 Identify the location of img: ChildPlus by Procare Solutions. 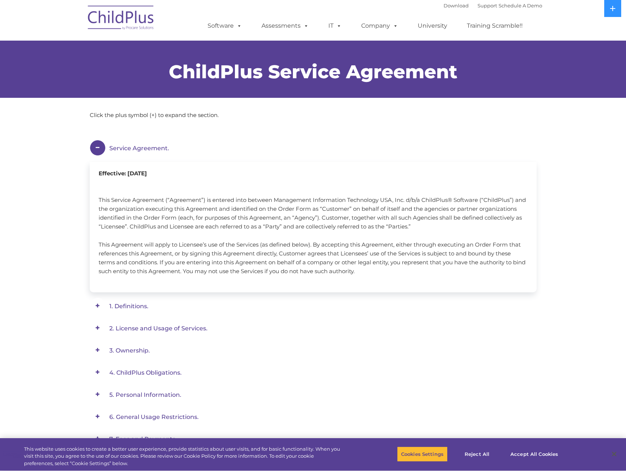
(121, 19).